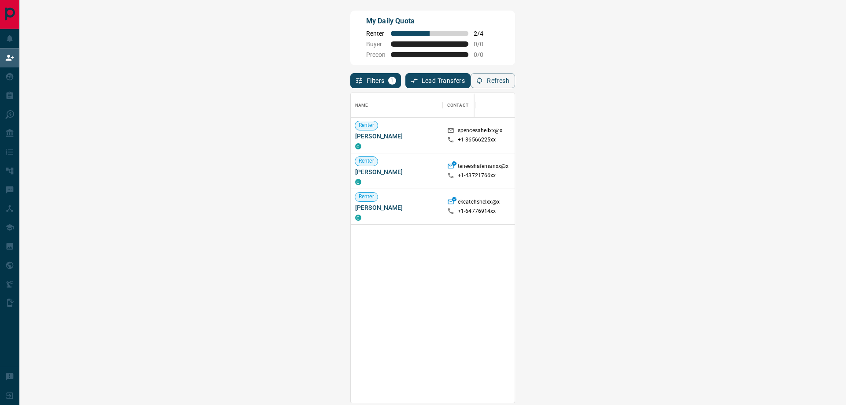 The width and height of the screenshot is (846, 405). What do you see at coordinates (477, 175) in the screenshot?
I see `p: +1- 43721766xx` at bounding box center [477, 175].